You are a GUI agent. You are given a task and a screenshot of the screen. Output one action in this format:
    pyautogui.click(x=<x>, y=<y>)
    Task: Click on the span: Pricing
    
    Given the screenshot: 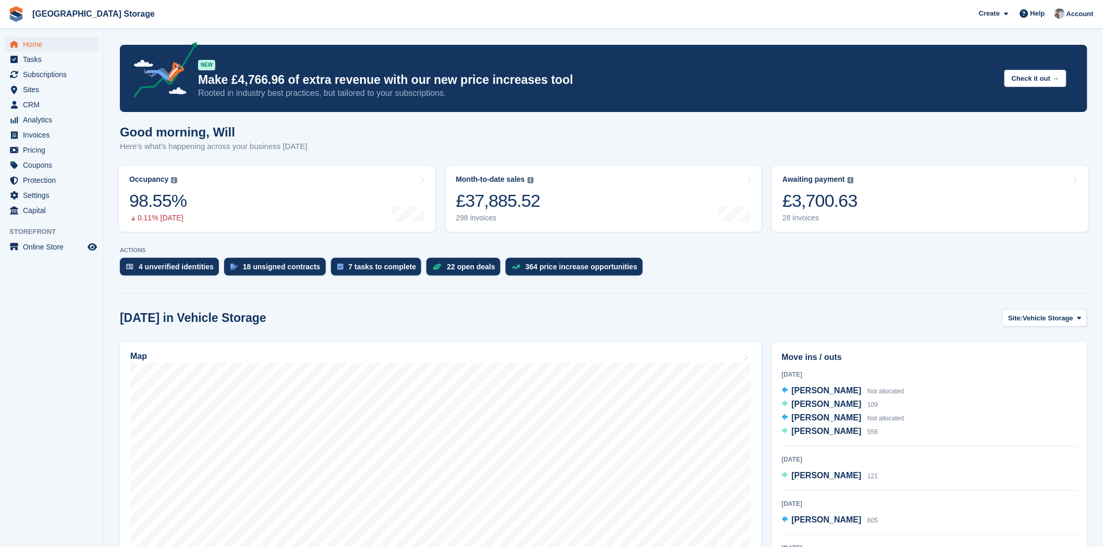 What is the action you would take?
    pyautogui.click(x=54, y=150)
    